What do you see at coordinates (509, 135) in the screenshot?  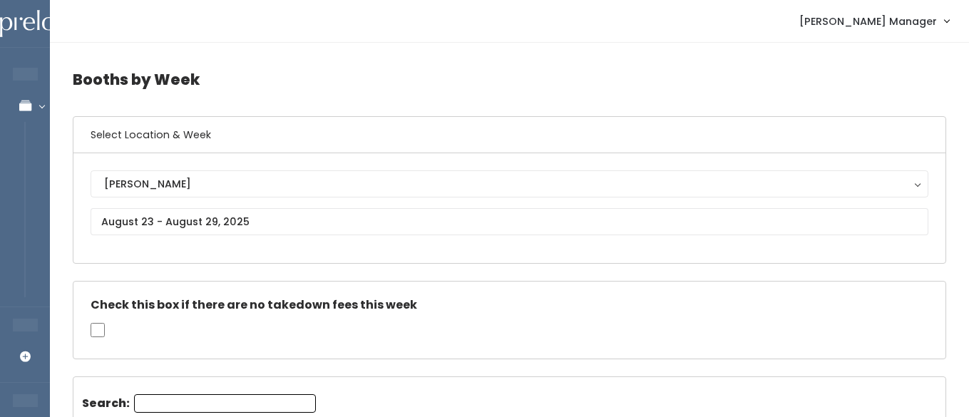 I see `h6: Select Location & Week` at bounding box center [509, 135].